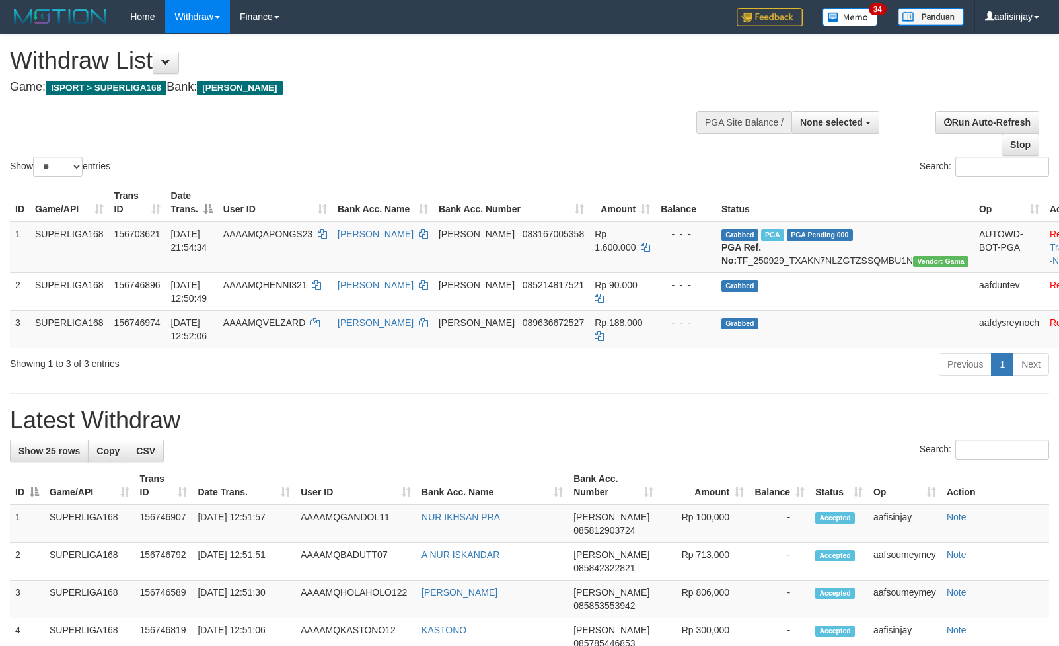 The width and height of the screenshot is (1059, 646). Describe the element at coordinates (931, 17) in the screenshot. I see `img: panduan.png` at that location.